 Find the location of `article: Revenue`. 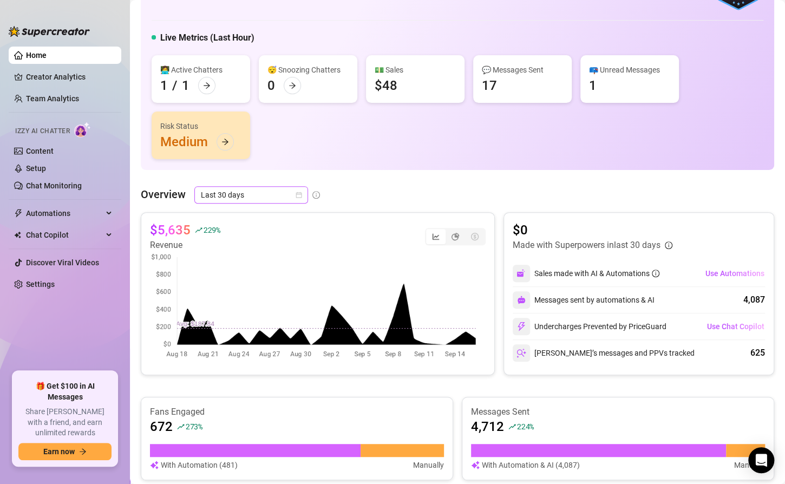

article: Revenue is located at coordinates (185, 245).